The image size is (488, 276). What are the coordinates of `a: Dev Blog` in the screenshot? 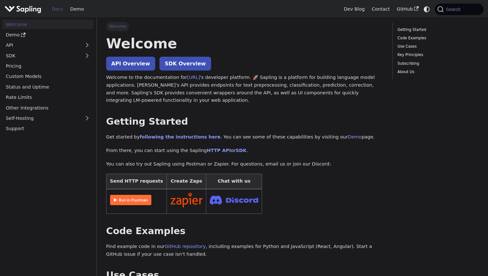 It's located at (354, 9).